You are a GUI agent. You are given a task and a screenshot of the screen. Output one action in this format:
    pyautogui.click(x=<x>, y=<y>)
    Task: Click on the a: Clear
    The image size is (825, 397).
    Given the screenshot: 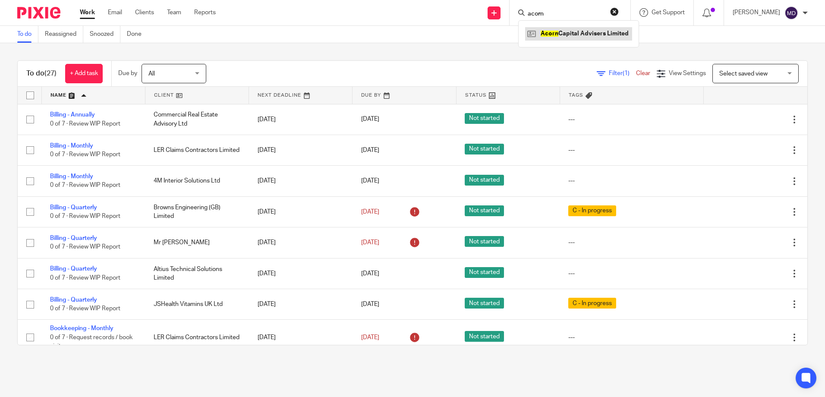 What is the action you would take?
    pyautogui.click(x=643, y=73)
    